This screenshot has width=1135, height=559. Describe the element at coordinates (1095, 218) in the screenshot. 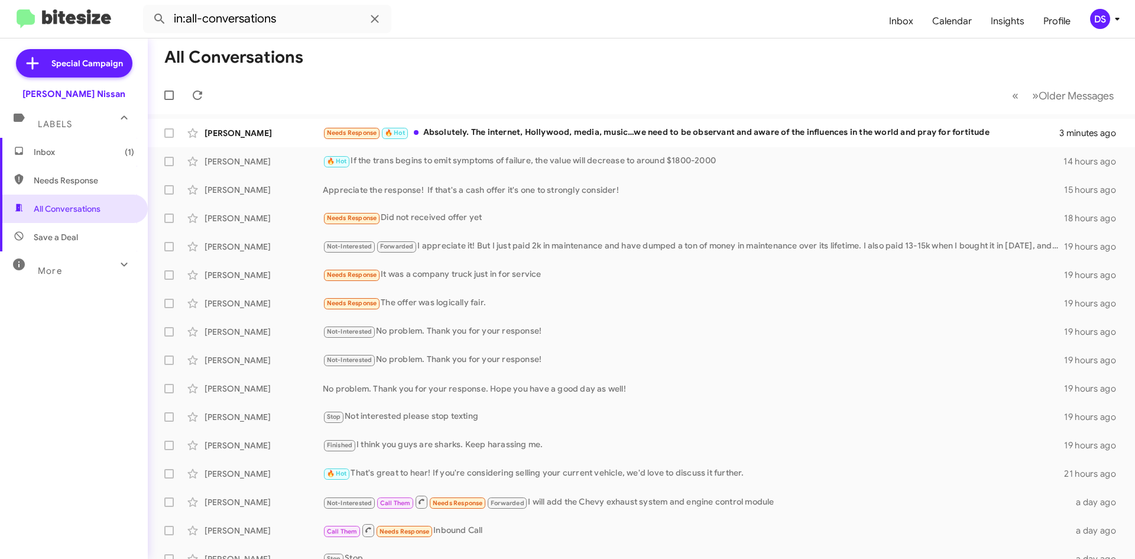

I see `div: 18 hours ago` at that location.